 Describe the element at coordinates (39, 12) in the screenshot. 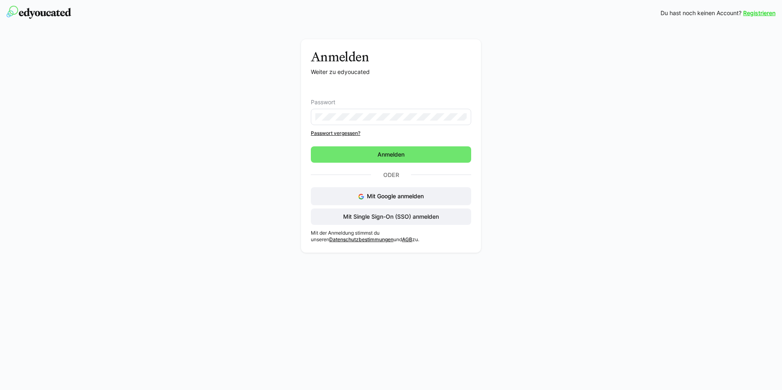

I see `img: edyoucated` at that location.